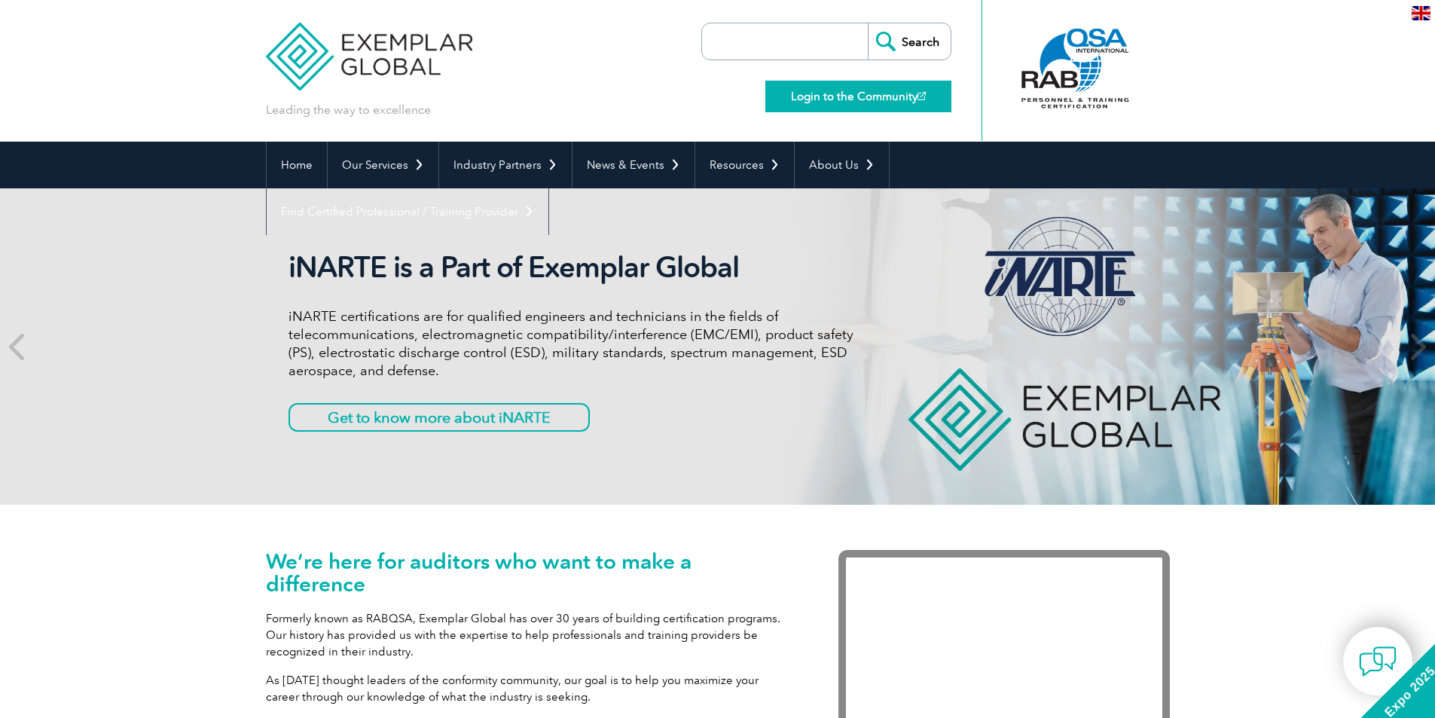  I want to click on h2: iNARTE is a Part of Exemplar Global, so click(571, 267).